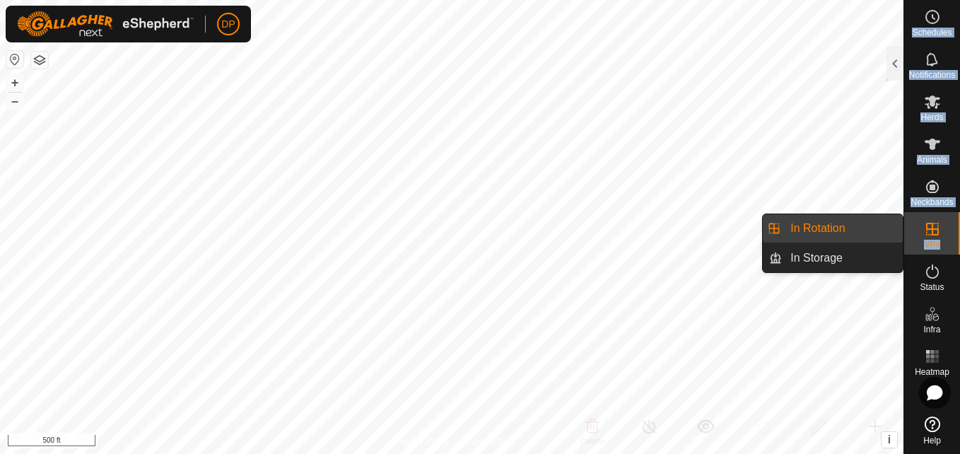 This screenshot has width=960, height=454. What do you see at coordinates (422, 442) in the screenshot?
I see `a: Privacy Policy` at bounding box center [422, 442].